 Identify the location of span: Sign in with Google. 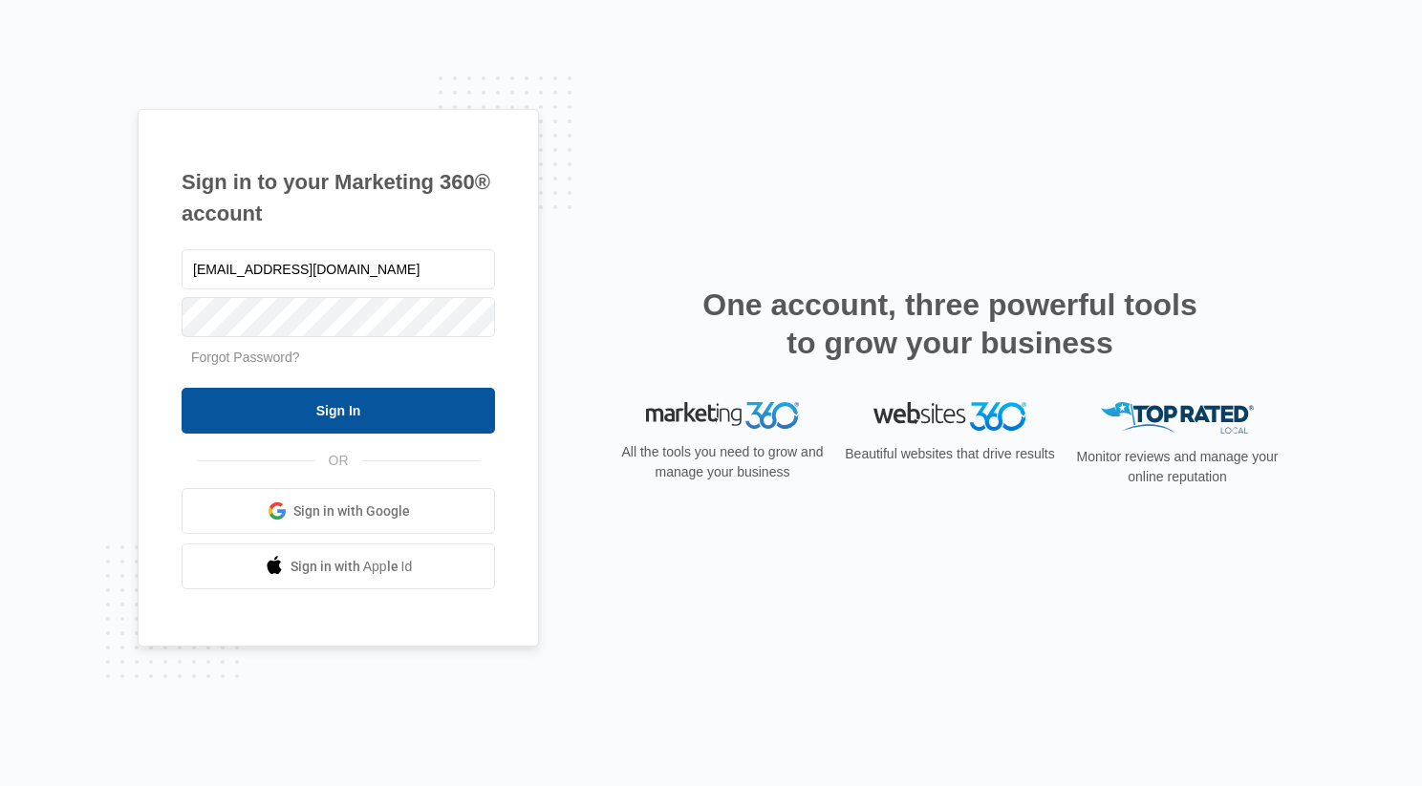
(352, 511).